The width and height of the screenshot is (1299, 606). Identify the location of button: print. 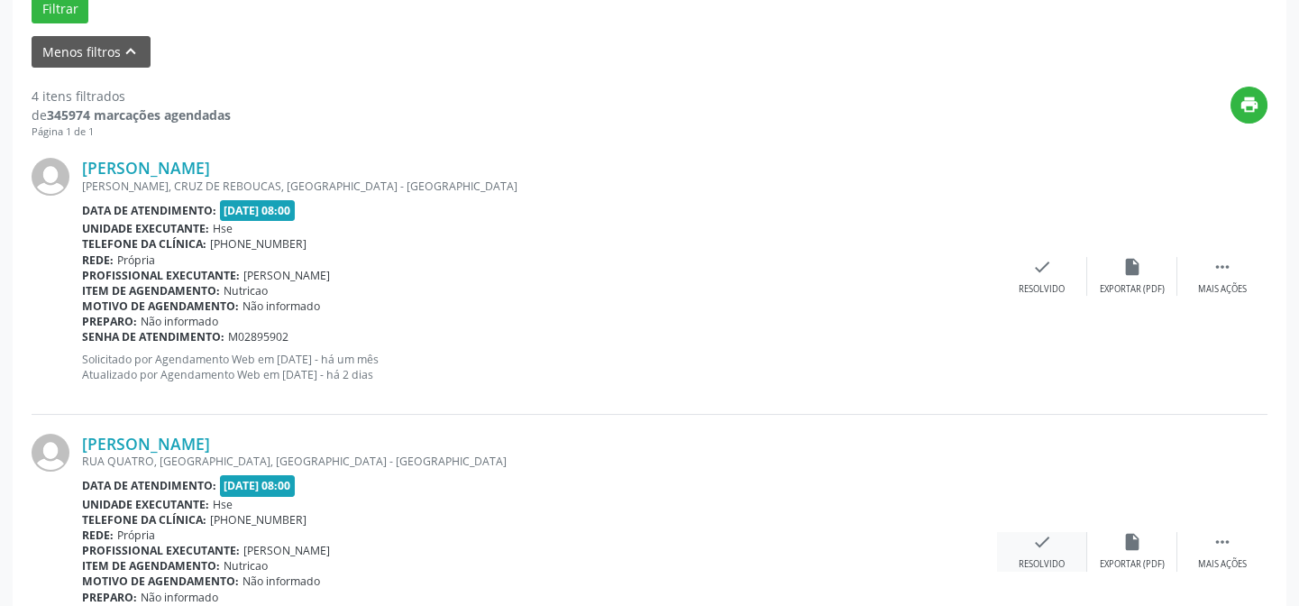
(1248, 105).